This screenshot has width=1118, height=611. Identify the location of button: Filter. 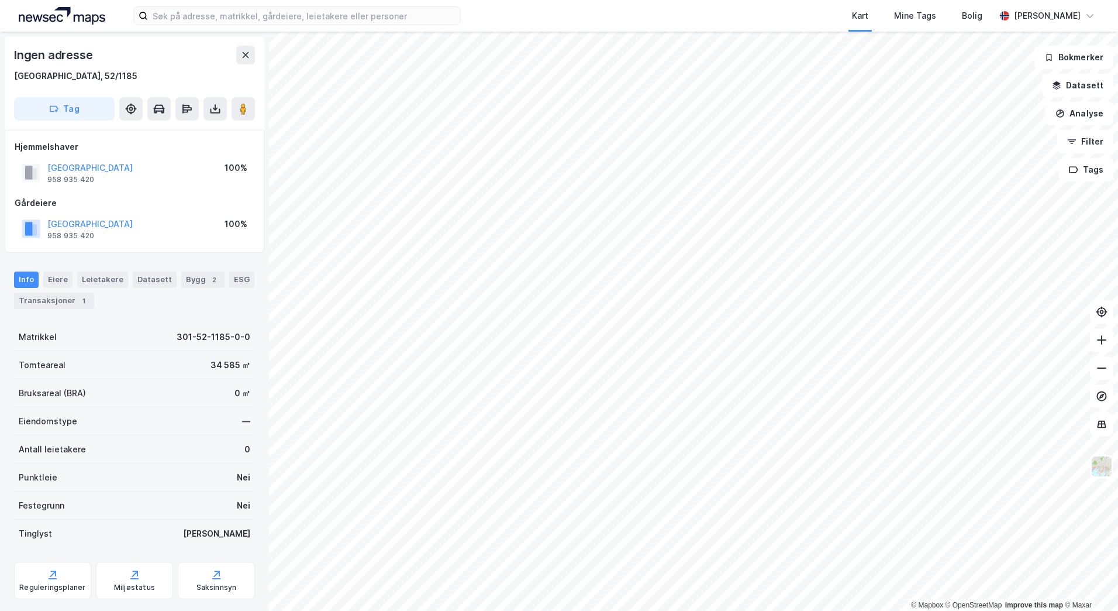
(1085, 142).